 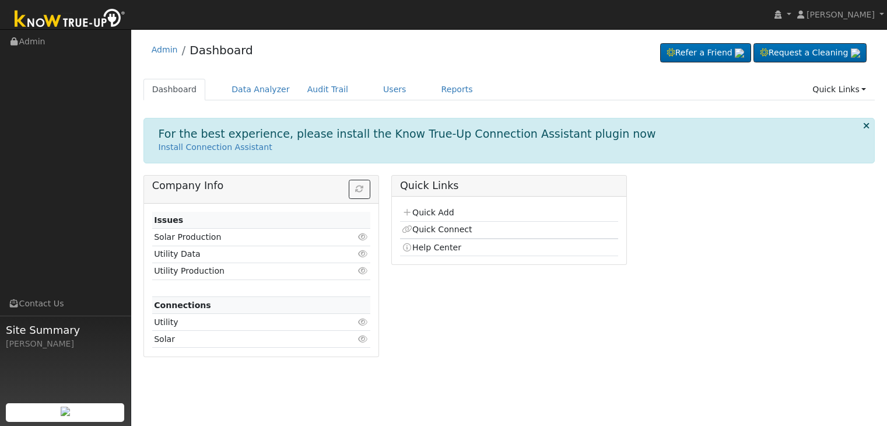 What do you see at coordinates (183, 305) in the screenshot?
I see `strong: Connections` at bounding box center [183, 305].